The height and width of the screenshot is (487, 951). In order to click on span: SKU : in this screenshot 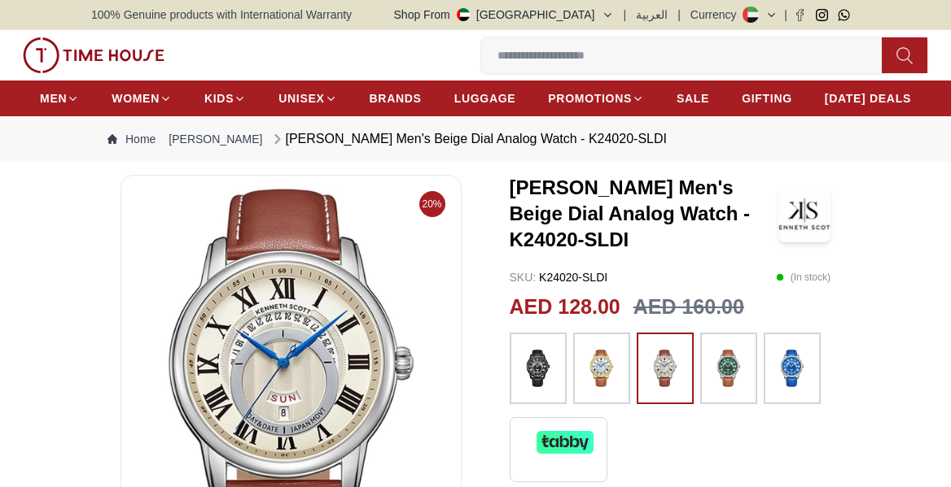, I will do `click(522, 278)`.